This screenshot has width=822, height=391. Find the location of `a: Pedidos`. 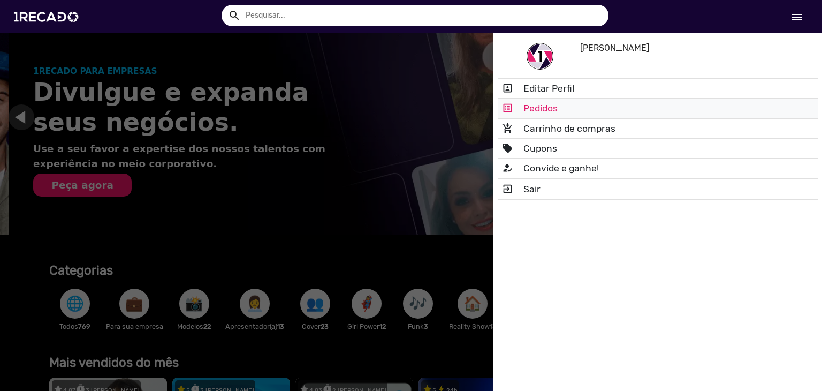

a: Pedidos is located at coordinates (658, 108).